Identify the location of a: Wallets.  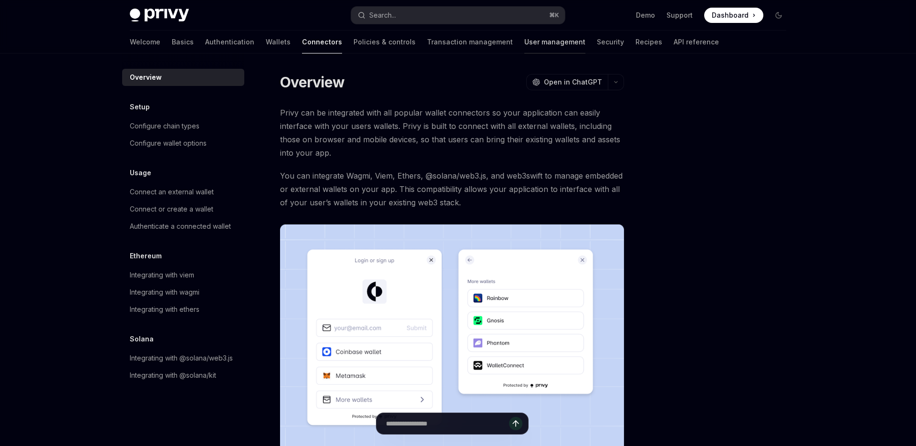
(278, 42).